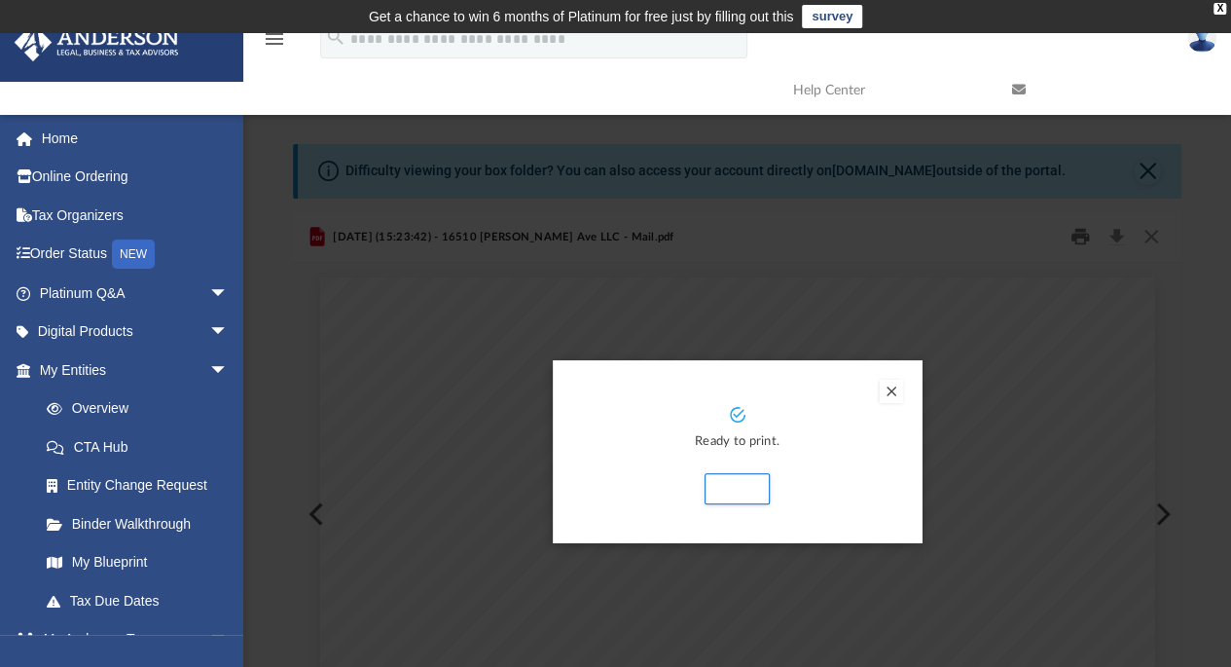 This screenshot has height=667, width=1231. What do you see at coordinates (737, 489) in the screenshot?
I see `button: Print` at bounding box center [737, 489].